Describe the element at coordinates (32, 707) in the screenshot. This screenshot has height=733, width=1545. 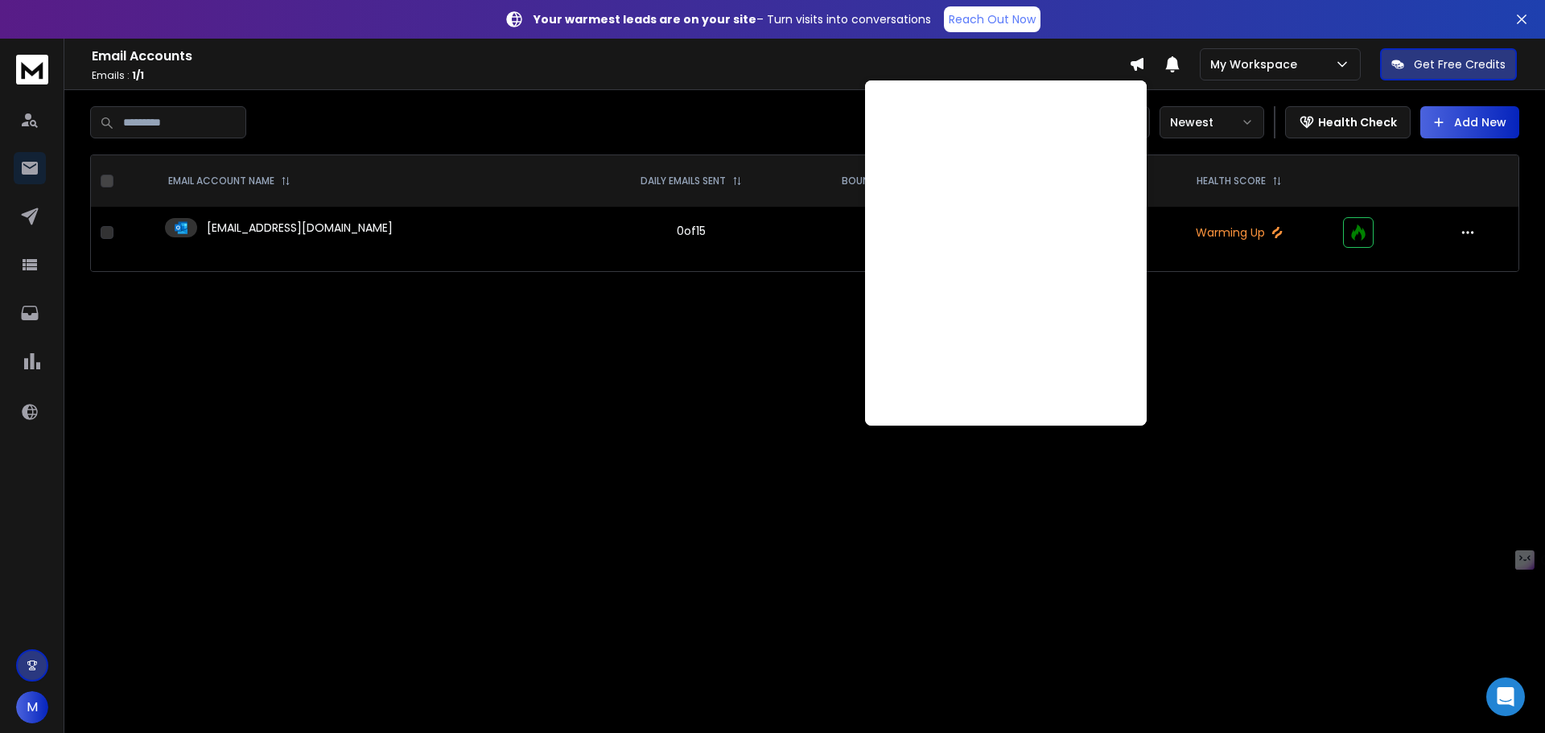
I see `span: M` at that location.